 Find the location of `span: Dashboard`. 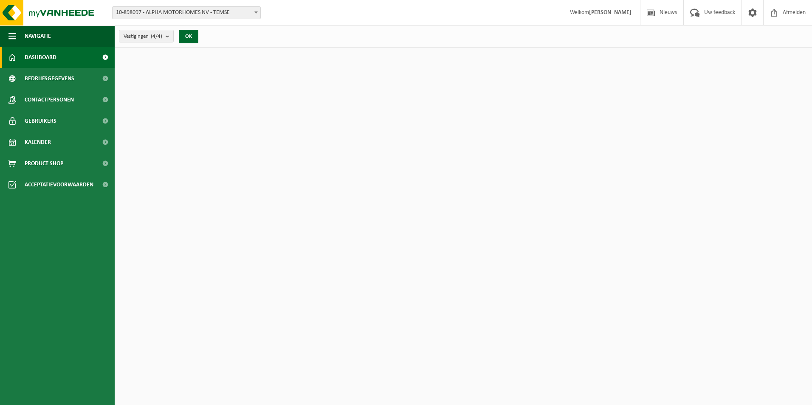

span: Dashboard is located at coordinates (40, 57).